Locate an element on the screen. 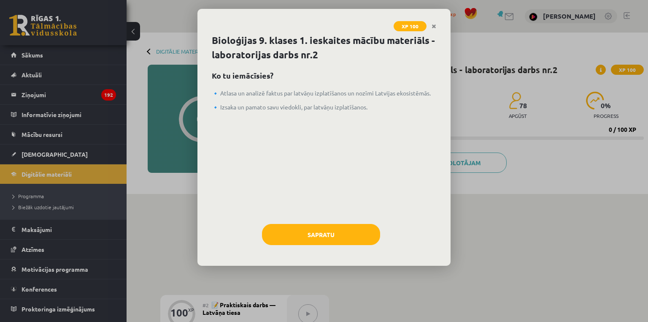 Image resolution: width=648 pixels, height=322 pixels. p: 🔹 Atlasa un analizē faktus par latvāņu izplatīšanos un nozīmi Latvijas ekosistēmās. is located at coordinates (324, 93).